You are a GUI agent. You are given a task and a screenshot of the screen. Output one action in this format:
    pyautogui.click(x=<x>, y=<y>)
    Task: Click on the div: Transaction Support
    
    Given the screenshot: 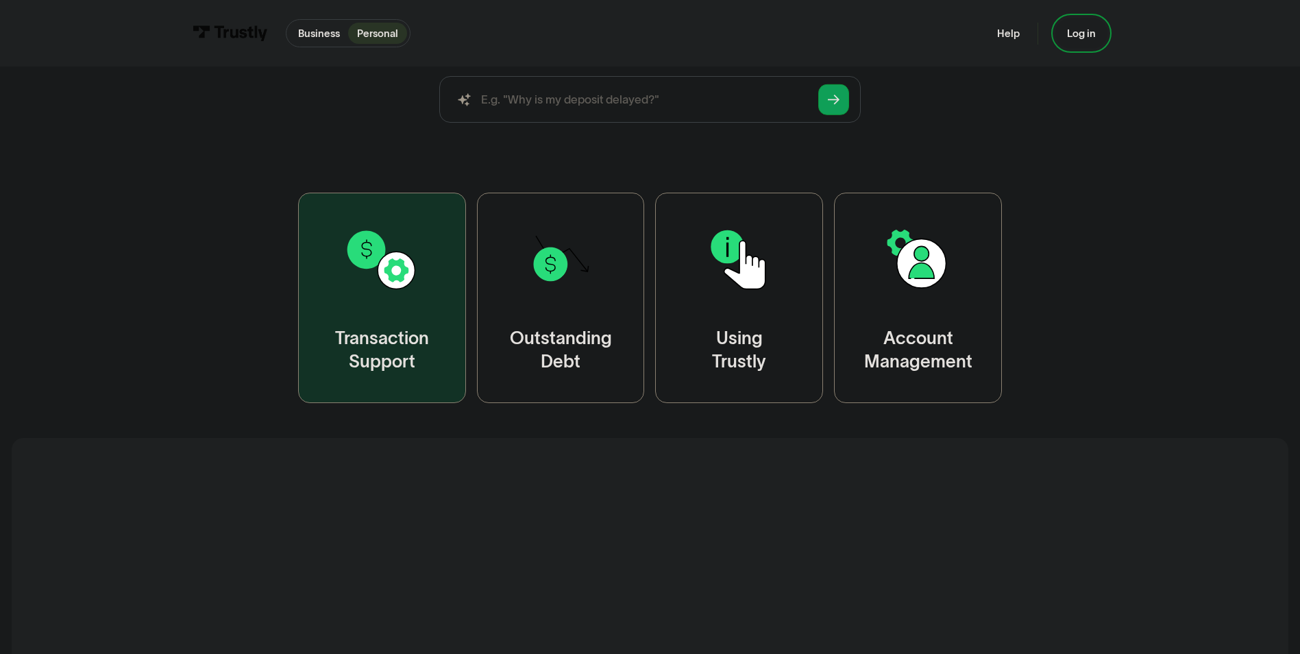 What is the action you would take?
    pyautogui.click(x=382, y=350)
    